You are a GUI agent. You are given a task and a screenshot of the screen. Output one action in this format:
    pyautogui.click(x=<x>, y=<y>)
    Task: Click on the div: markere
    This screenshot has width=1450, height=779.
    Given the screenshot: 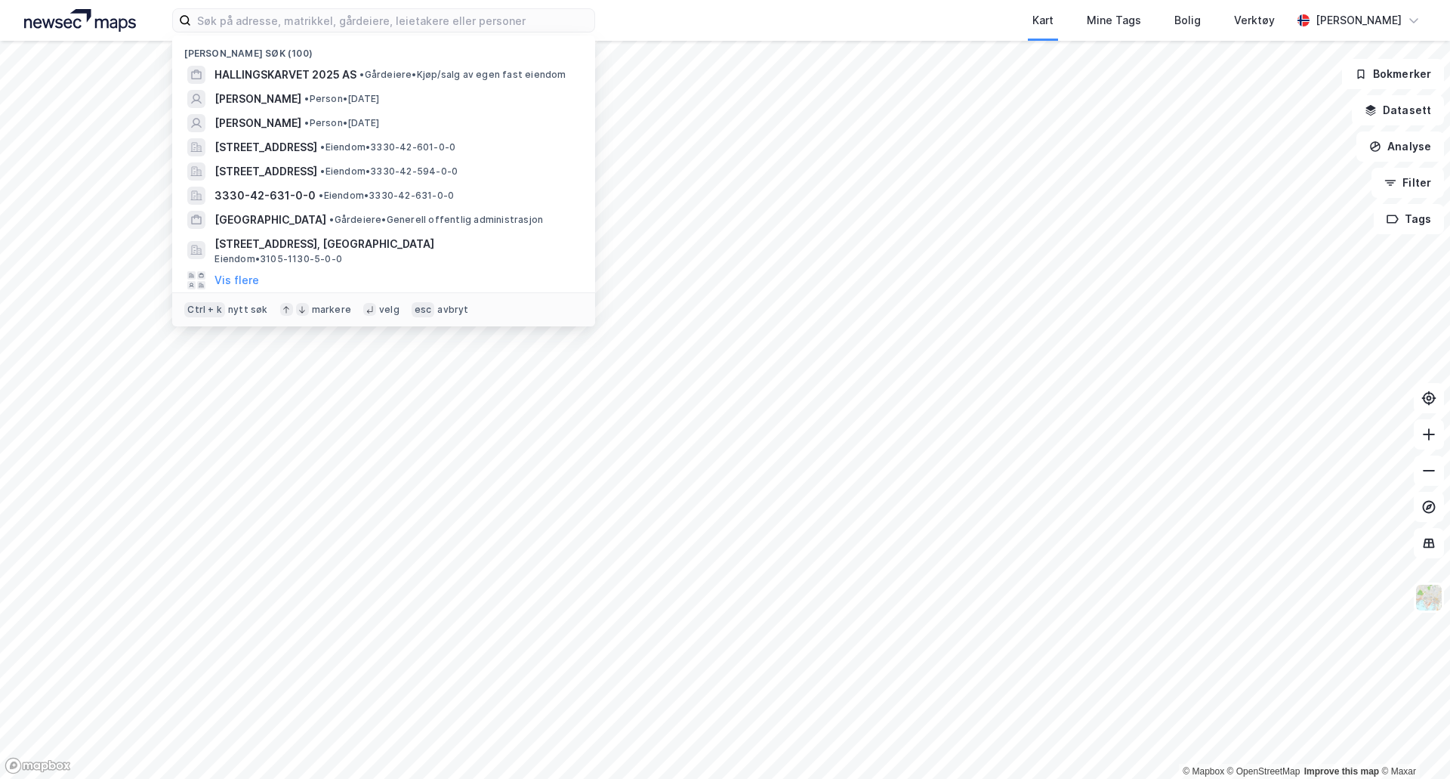 What is the action you would take?
    pyautogui.click(x=332, y=310)
    